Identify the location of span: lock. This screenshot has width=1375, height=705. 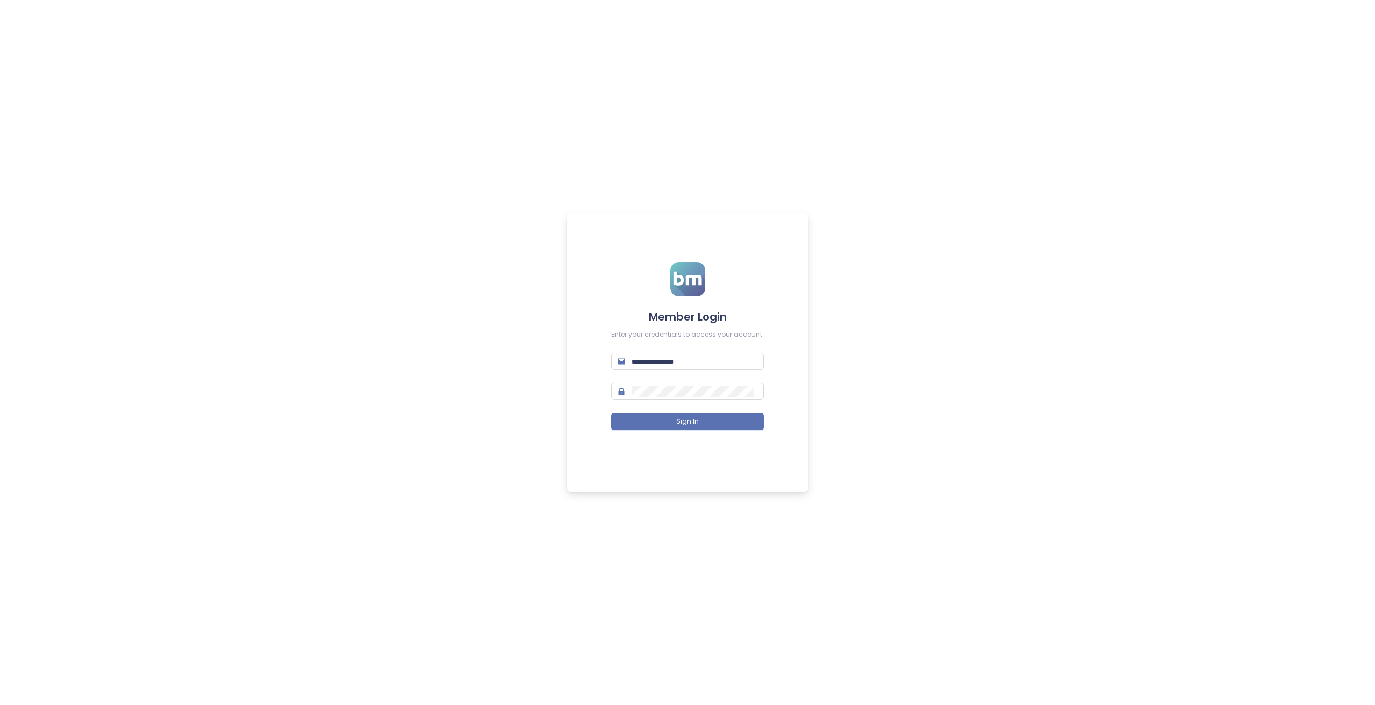
(622, 392).